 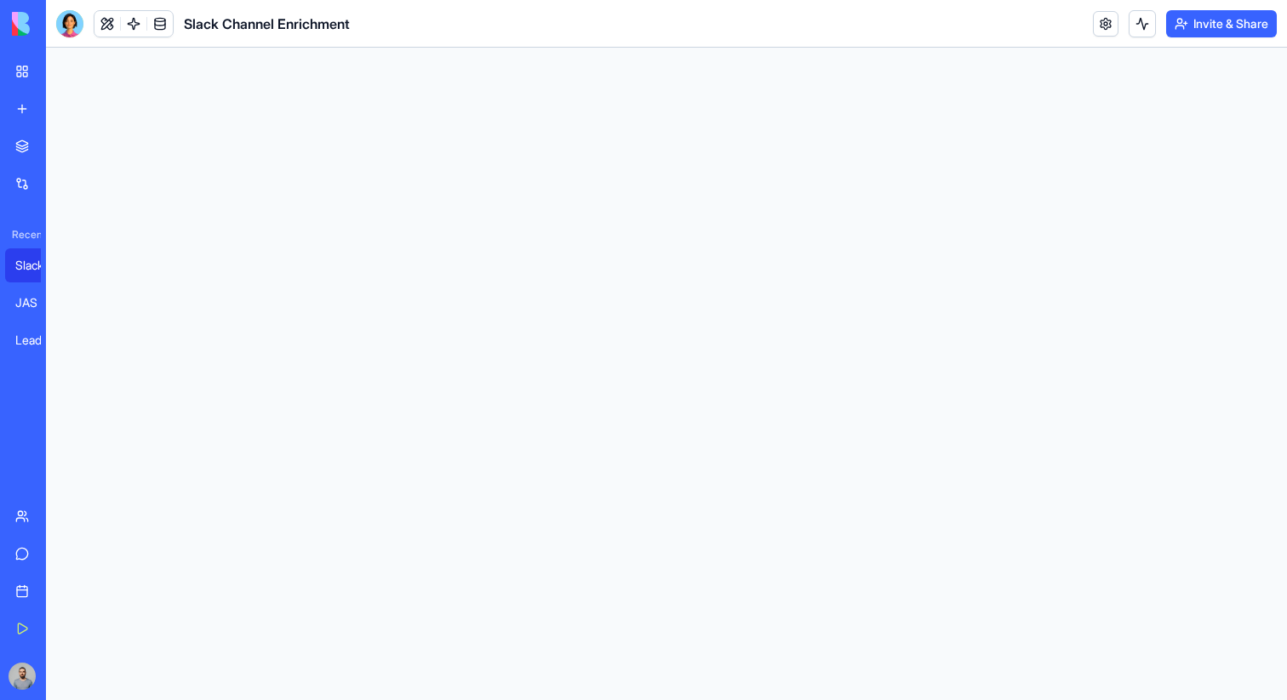 I want to click on div: Slack Channel Enrichment, so click(x=39, y=266).